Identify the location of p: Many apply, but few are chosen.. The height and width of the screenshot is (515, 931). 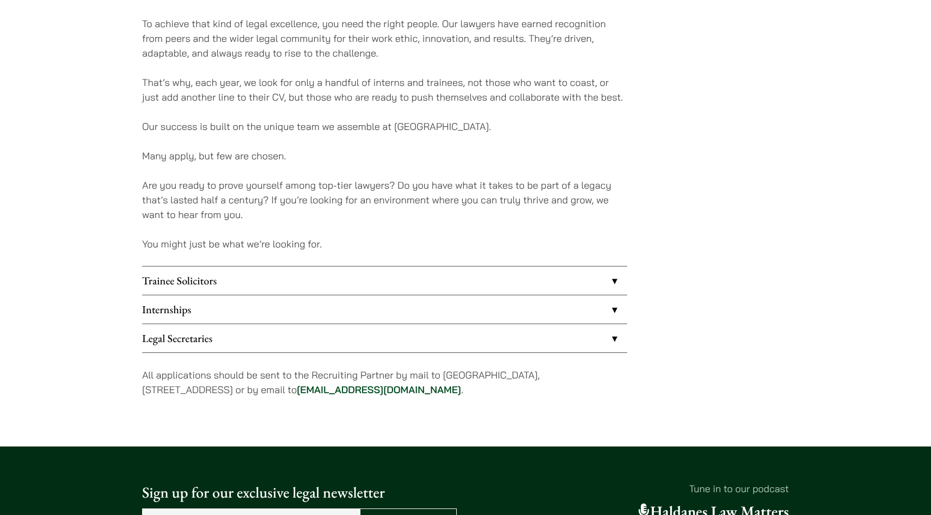
(384, 156).